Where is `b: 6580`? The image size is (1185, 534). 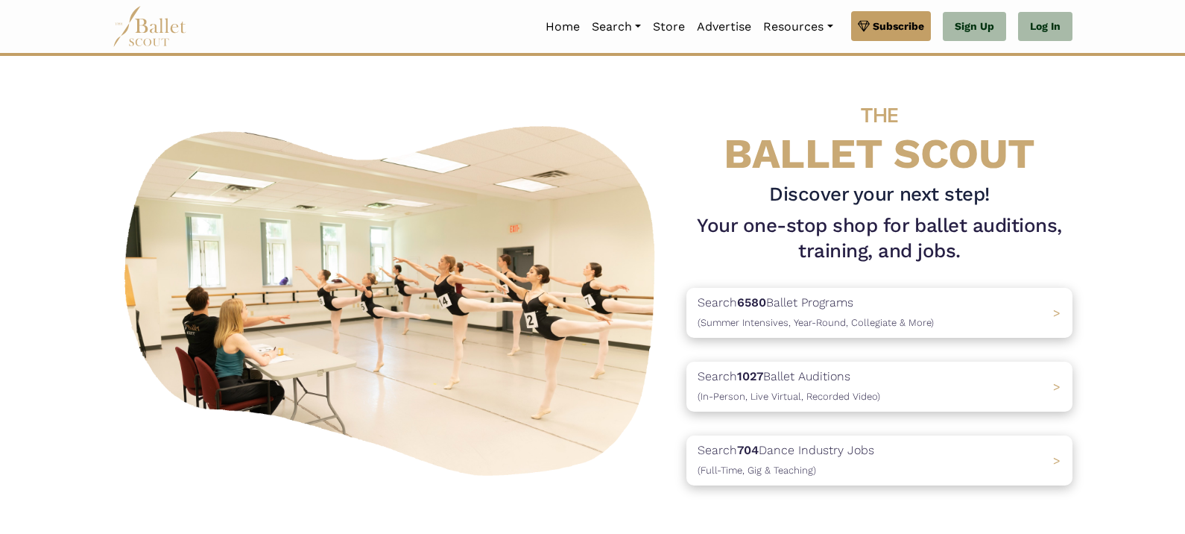 b: 6580 is located at coordinates (751, 302).